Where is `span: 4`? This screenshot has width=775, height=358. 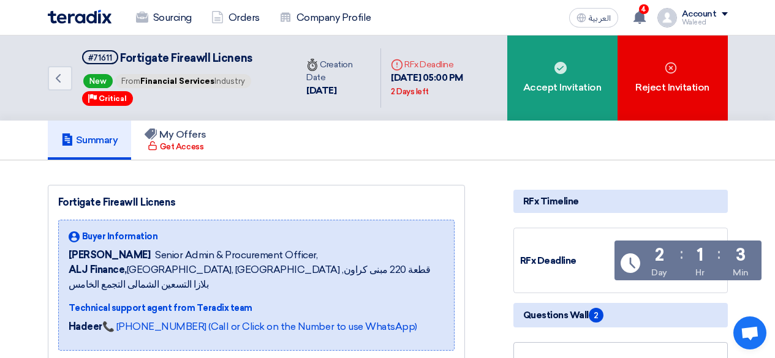 span: 4 is located at coordinates (644, 9).